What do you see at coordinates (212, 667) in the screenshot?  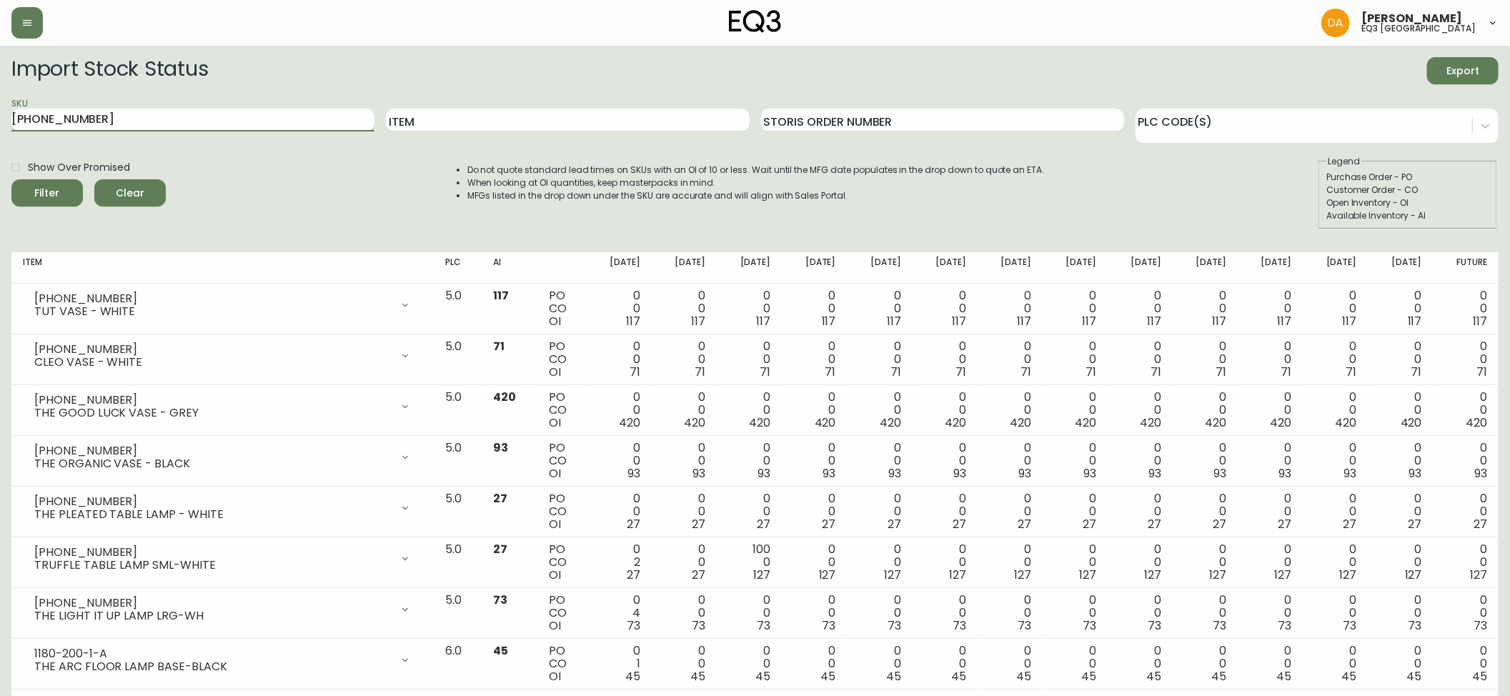 I see `div: THE ARC FLOOR LAMP BASE-BLACK` at bounding box center [212, 667].